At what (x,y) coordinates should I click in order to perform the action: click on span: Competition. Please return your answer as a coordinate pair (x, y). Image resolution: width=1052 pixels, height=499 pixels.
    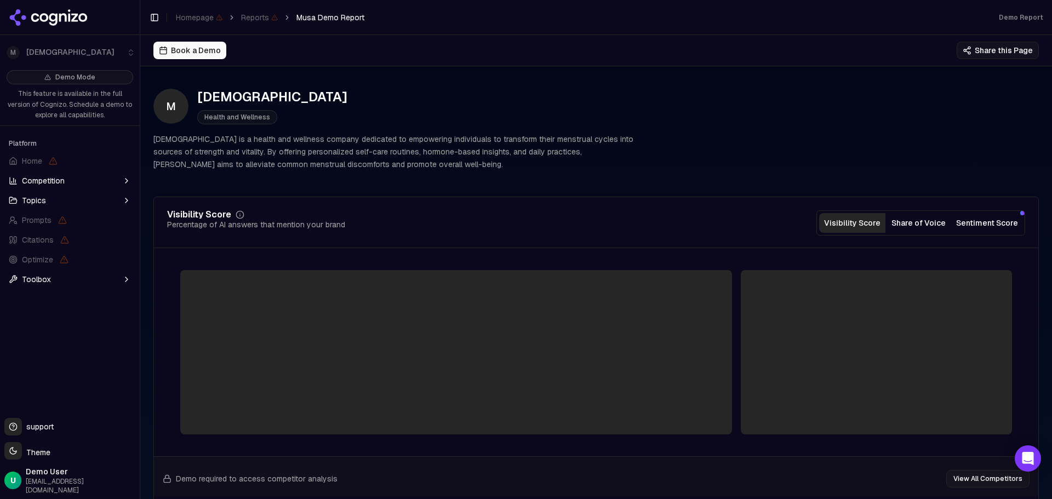
    Looking at the image, I should click on (43, 181).